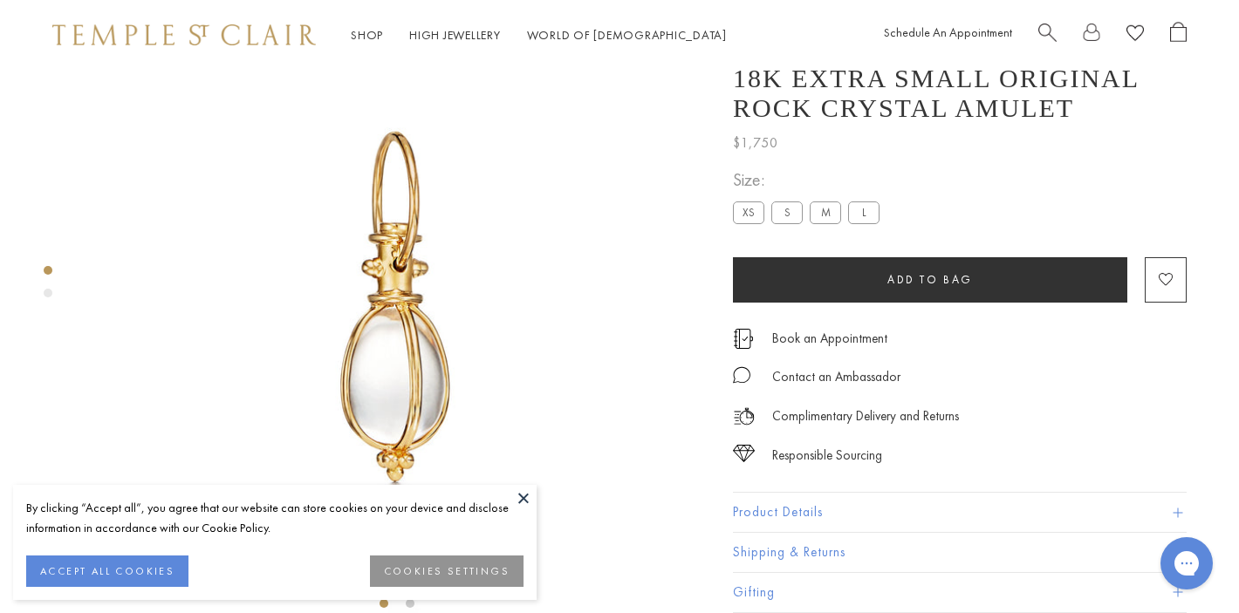 Image resolution: width=1239 pixels, height=613 pixels. I want to click on a: Book an Appointment, so click(830, 338).